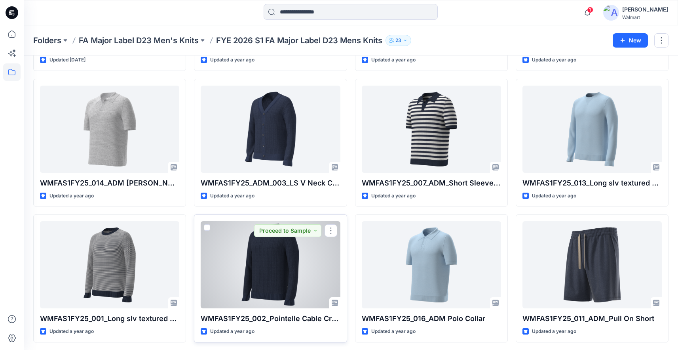 The image size is (678, 350). Describe the element at coordinates (432, 183) in the screenshot. I see `p: WMFAS1FY25_007_ADM_Short Sleeve Stripe(TM)` at that location.